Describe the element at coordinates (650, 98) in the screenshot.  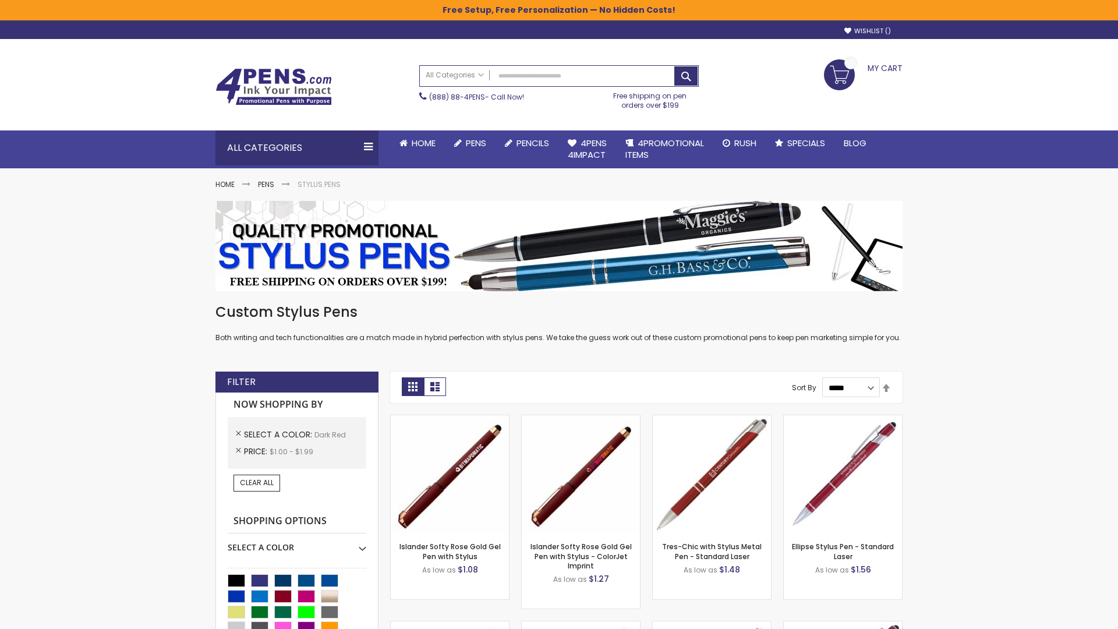
I see `div: Free shipping on pen orders over $199` at that location.